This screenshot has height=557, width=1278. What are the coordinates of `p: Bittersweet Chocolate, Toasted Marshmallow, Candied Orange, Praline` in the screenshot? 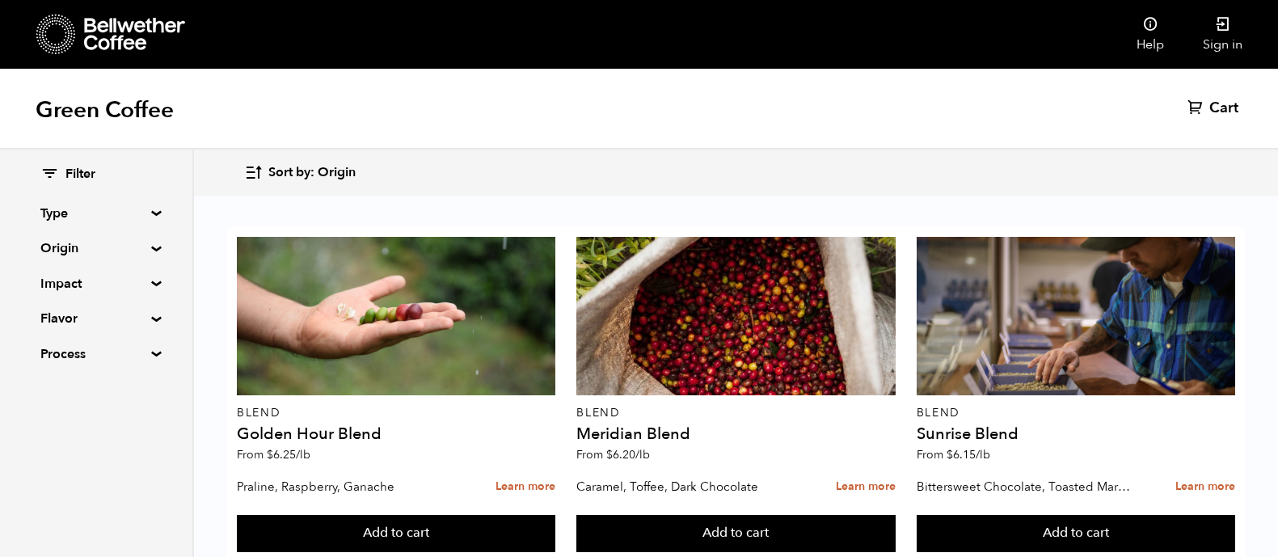 It's located at (1025, 487).